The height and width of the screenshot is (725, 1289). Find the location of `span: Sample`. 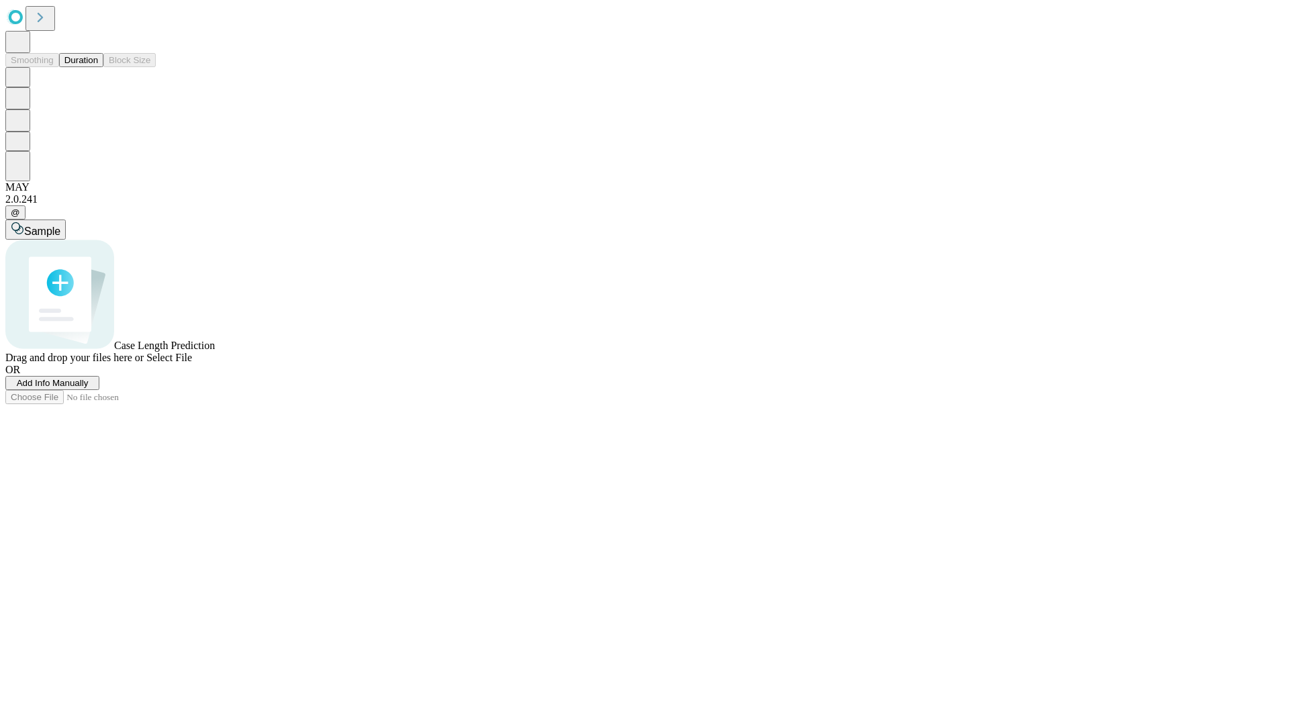

span: Sample is located at coordinates (42, 231).